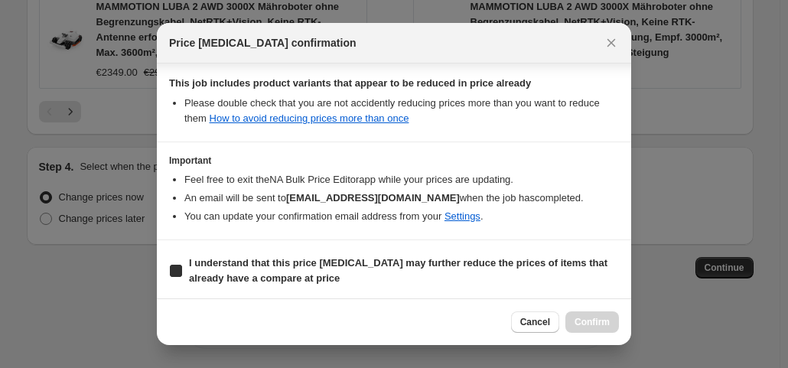  I want to click on a: How to avoid reducing prices more than once, so click(309, 118).